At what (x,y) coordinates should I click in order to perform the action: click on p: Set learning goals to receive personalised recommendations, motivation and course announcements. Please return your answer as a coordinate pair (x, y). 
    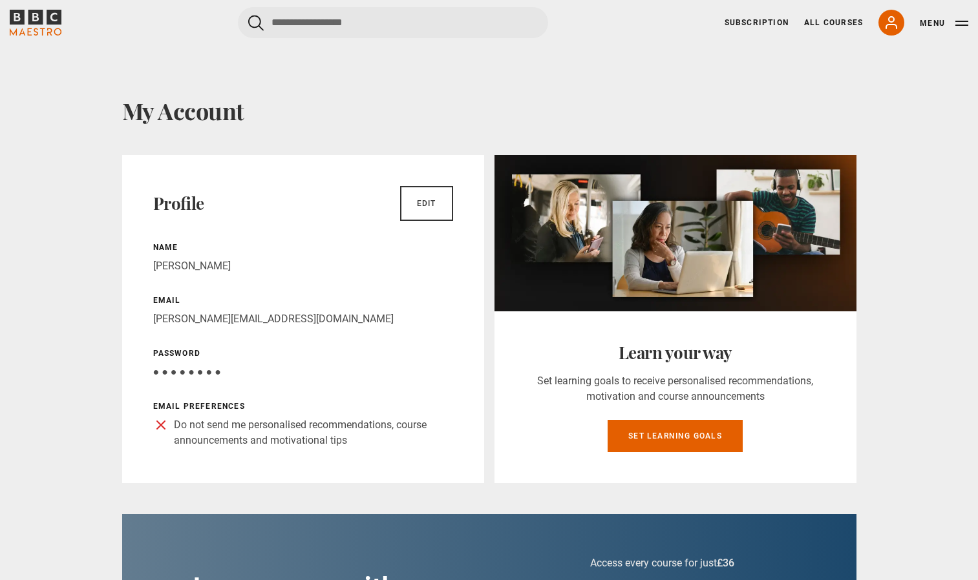
    Looking at the image, I should click on (675, 389).